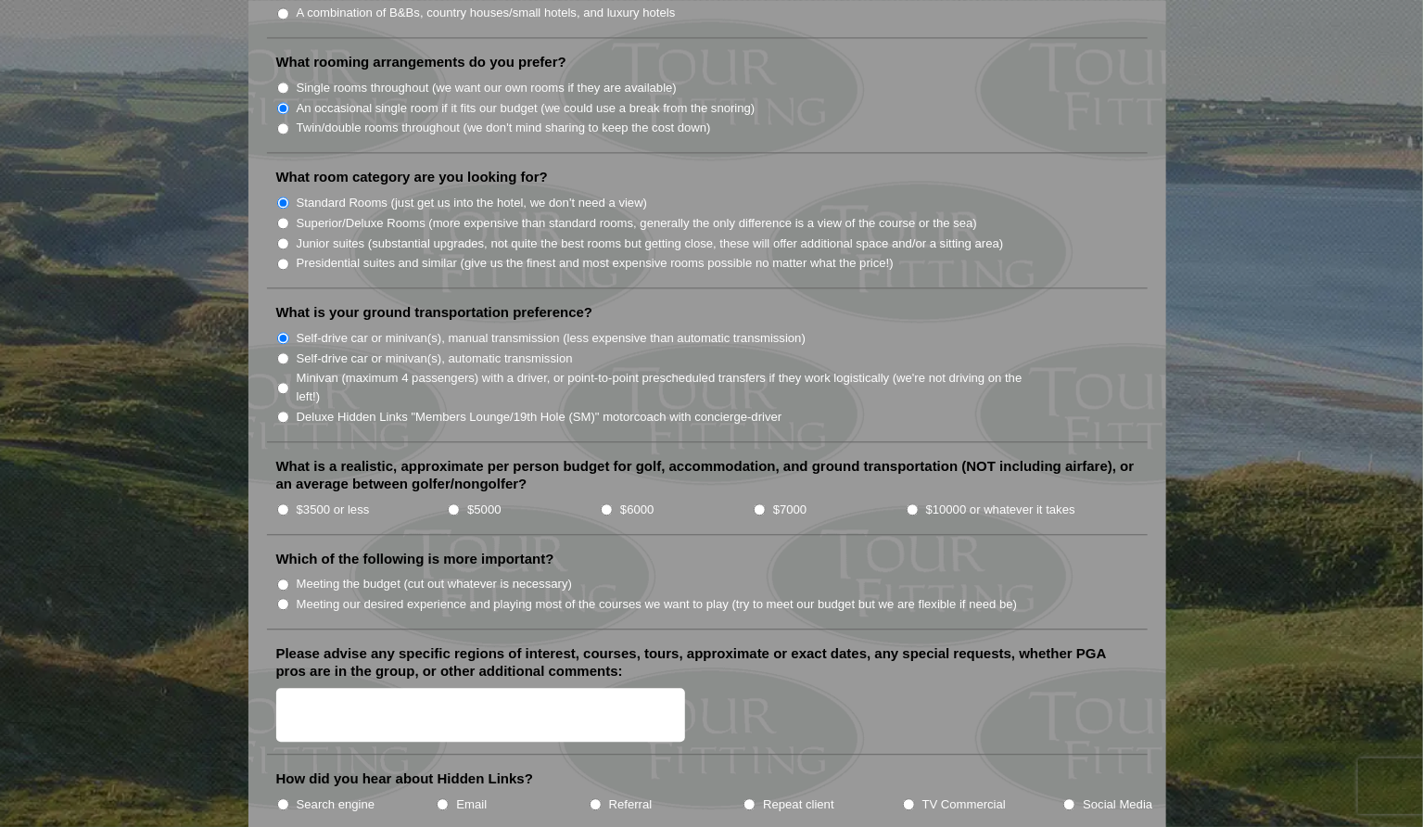 Image resolution: width=1423 pixels, height=827 pixels. Describe the element at coordinates (650, 244) in the screenshot. I see `label: Junior suites (substantial upgrades, not quite the best rooms but getting close, these will offer...` at that location.